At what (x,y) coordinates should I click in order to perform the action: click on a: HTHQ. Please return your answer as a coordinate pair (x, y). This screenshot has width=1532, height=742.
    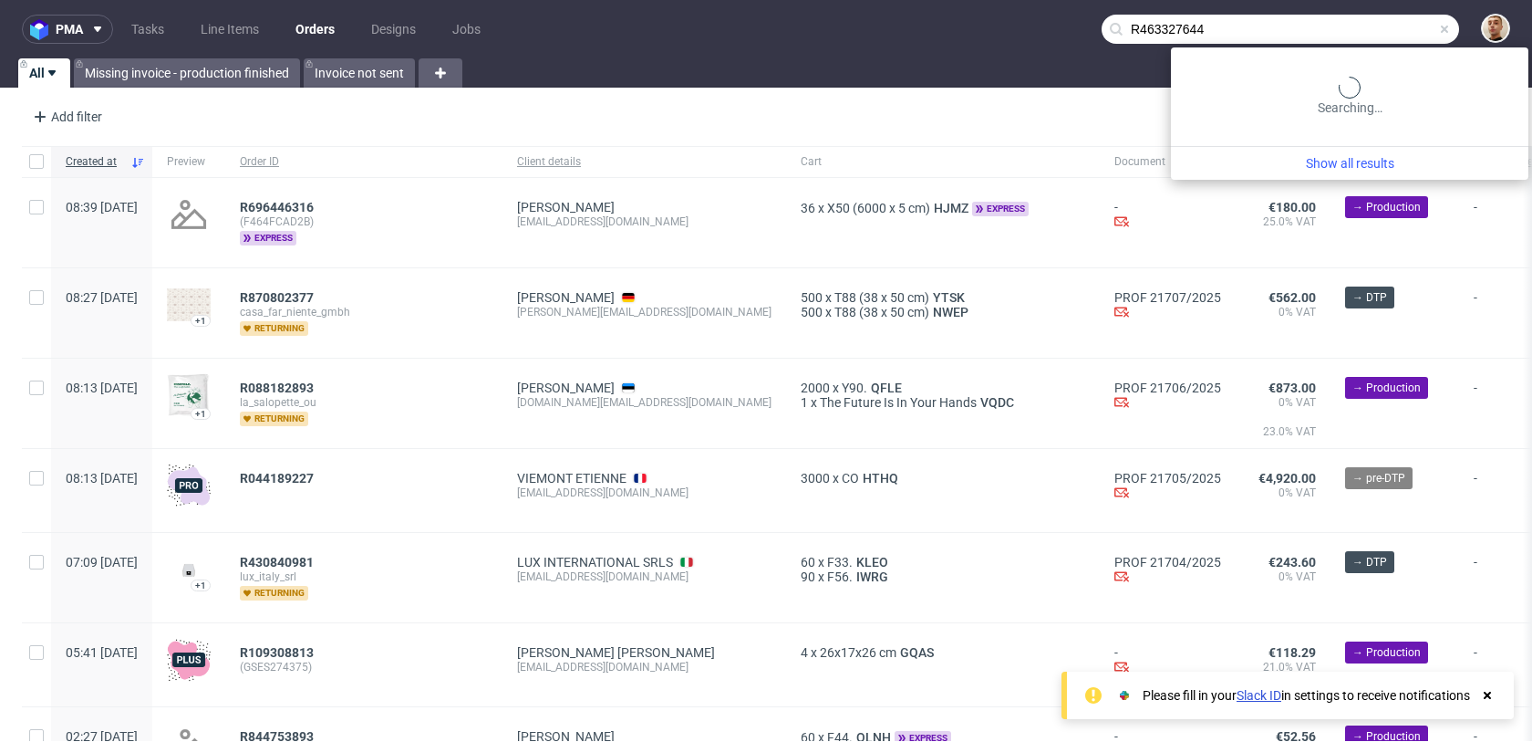
    Looking at the image, I should click on (880, 478).